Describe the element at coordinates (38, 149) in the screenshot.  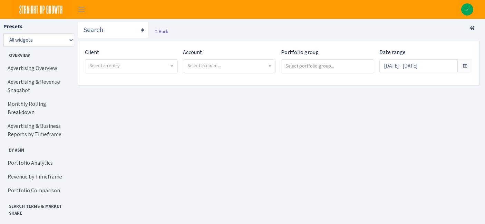
I see `span: By ASIN` at that location.